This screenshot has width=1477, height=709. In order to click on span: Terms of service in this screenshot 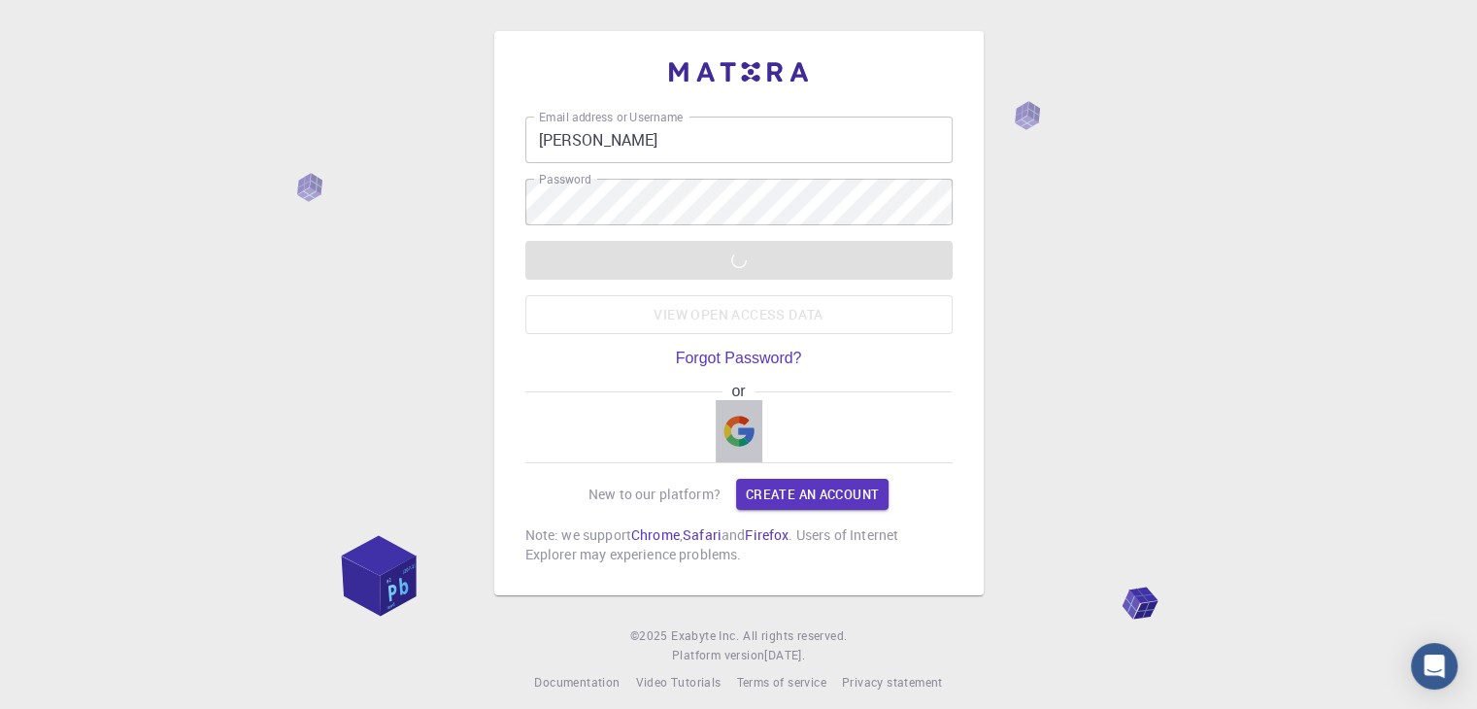, I will do `click(781, 682)`.